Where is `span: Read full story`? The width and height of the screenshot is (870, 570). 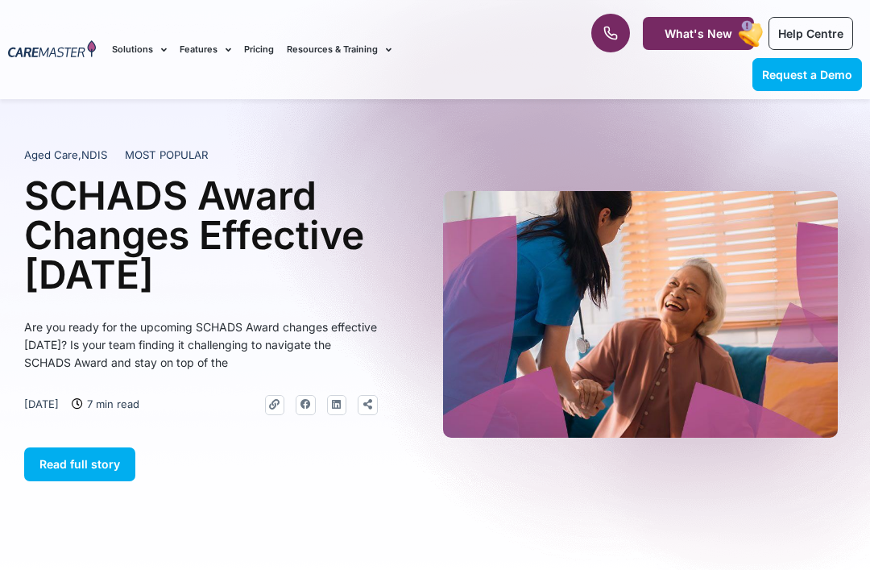 span: Read full story is located at coordinates (80, 463).